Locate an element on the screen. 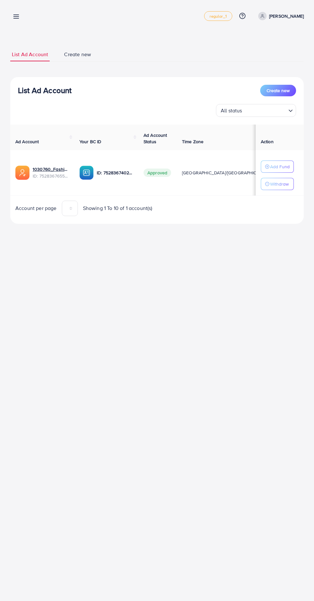 This screenshot has height=601, width=314. div: <span class='underline'>1030760_Fashion Rose_1752834697540</span></br>7528367655024508945 is located at coordinates (51, 172).